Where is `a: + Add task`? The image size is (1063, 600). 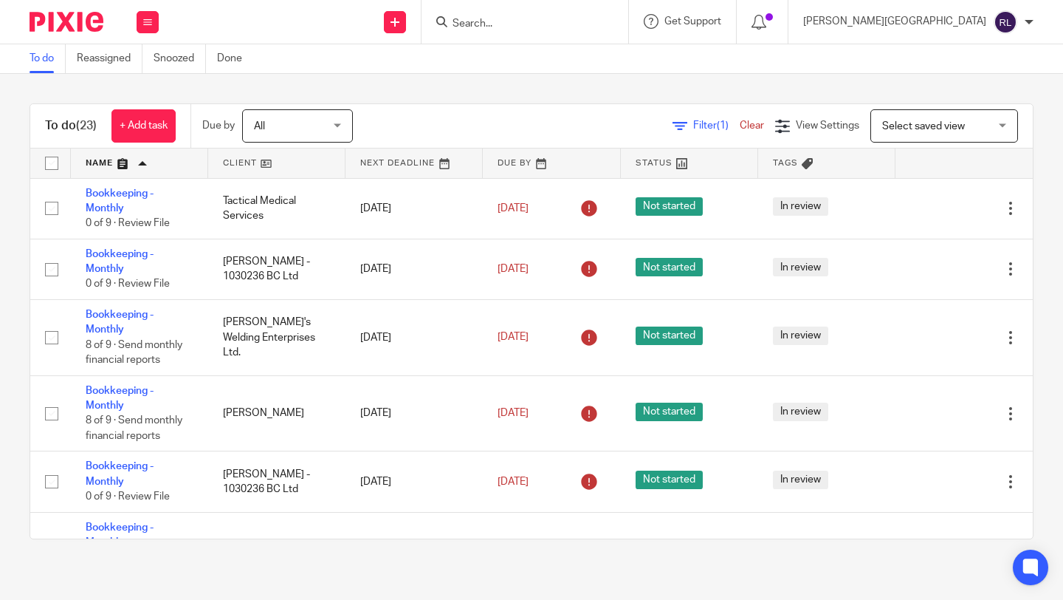 a: + Add task is located at coordinates (143, 126).